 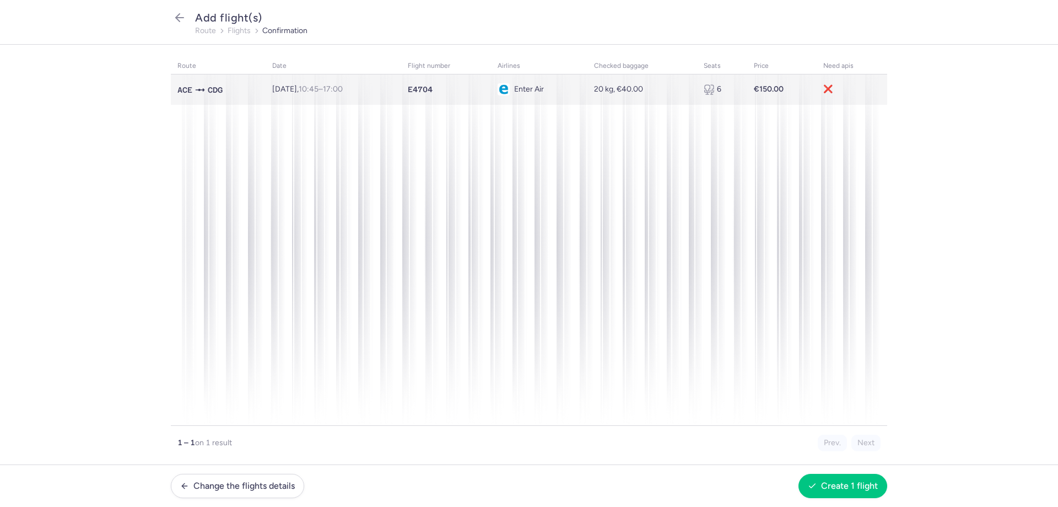 I want to click on th: flight number, so click(x=446, y=66).